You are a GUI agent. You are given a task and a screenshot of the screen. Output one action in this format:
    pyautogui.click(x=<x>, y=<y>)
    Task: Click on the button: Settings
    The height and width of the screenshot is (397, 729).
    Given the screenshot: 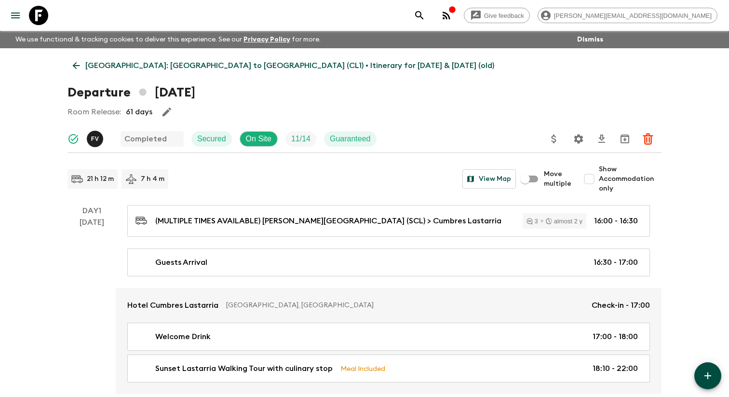 What is the action you would take?
    pyautogui.click(x=579, y=139)
    